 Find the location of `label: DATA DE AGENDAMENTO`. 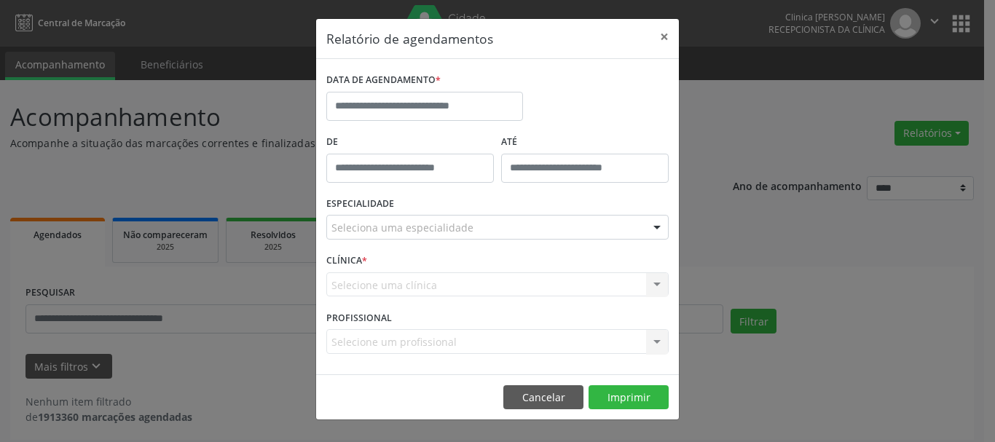

label: DATA DE AGENDAMENTO is located at coordinates (383, 80).